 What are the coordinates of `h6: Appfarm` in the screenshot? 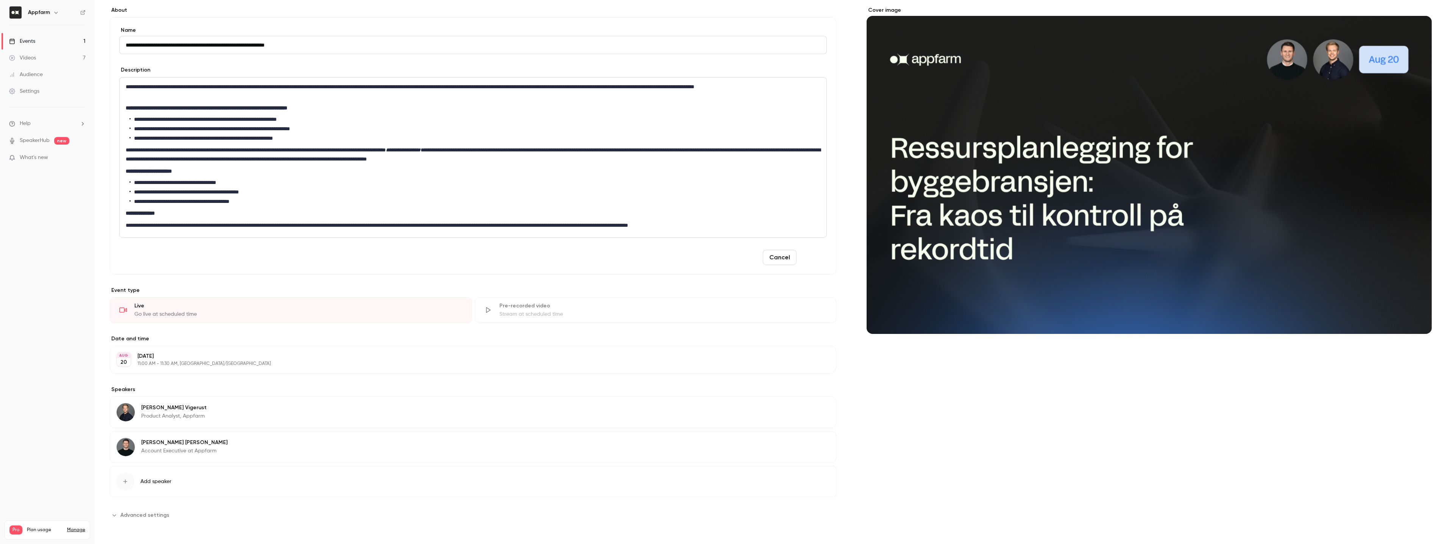 It's located at (39, 12).